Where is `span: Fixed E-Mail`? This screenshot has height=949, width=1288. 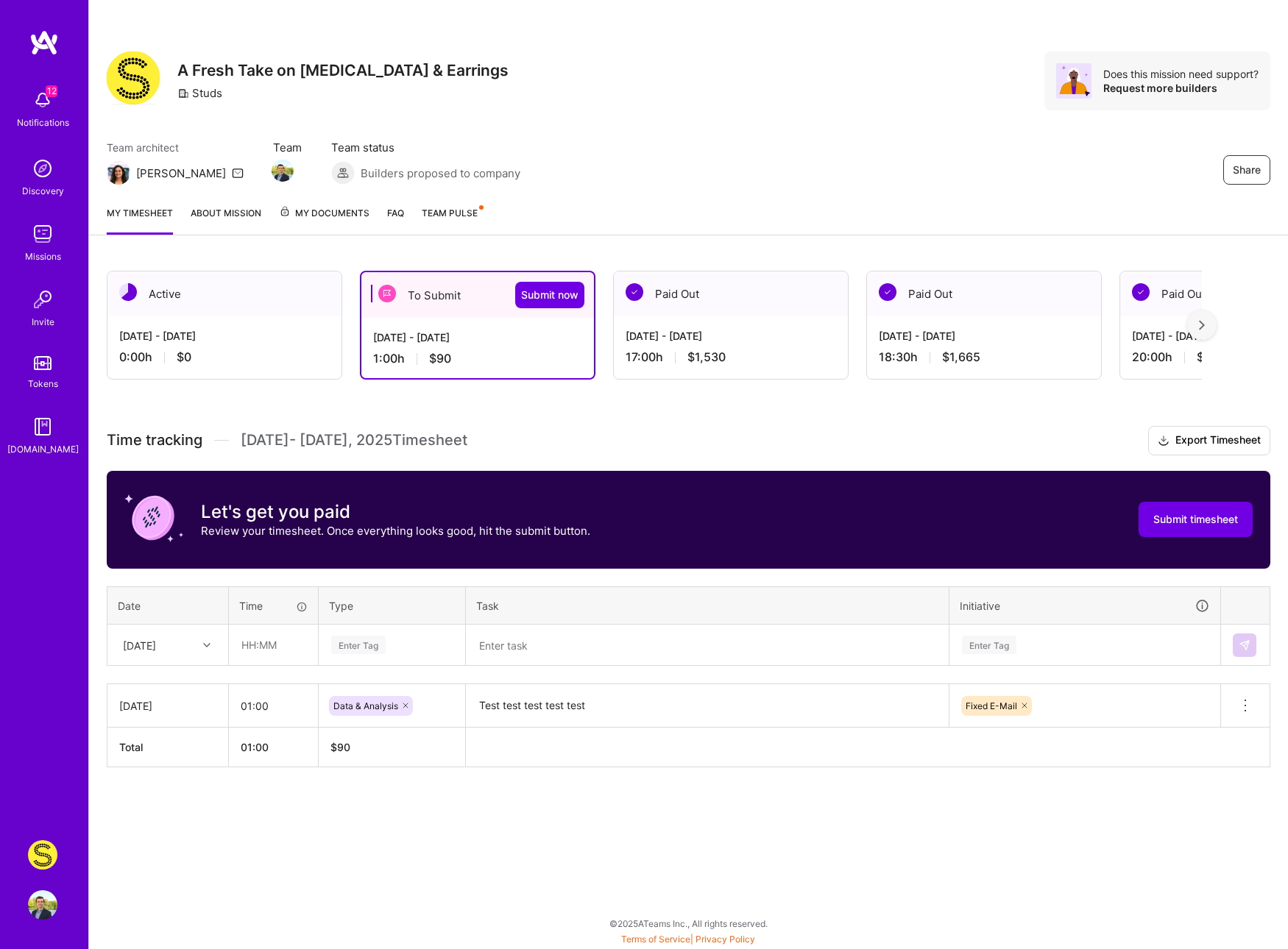 span: Fixed E-Mail is located at coordinates (992, 705).